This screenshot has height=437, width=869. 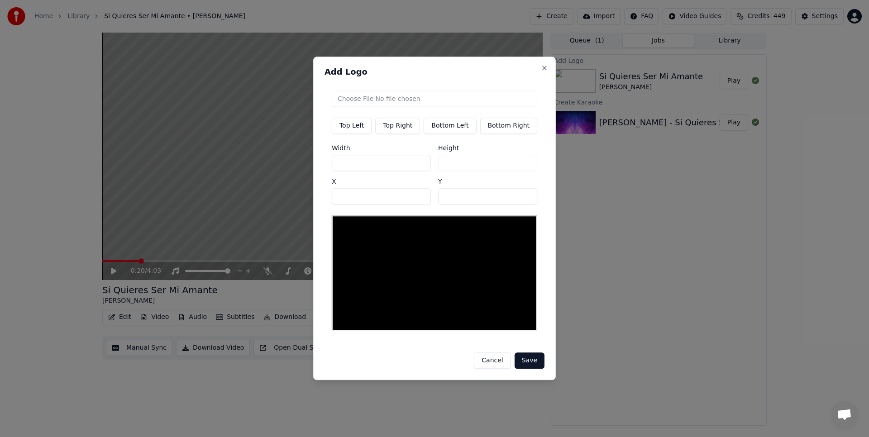 What do you see at coordinates (487, 181) in the screenshot?
I see `label: Y` at bounding box center [487, 181].